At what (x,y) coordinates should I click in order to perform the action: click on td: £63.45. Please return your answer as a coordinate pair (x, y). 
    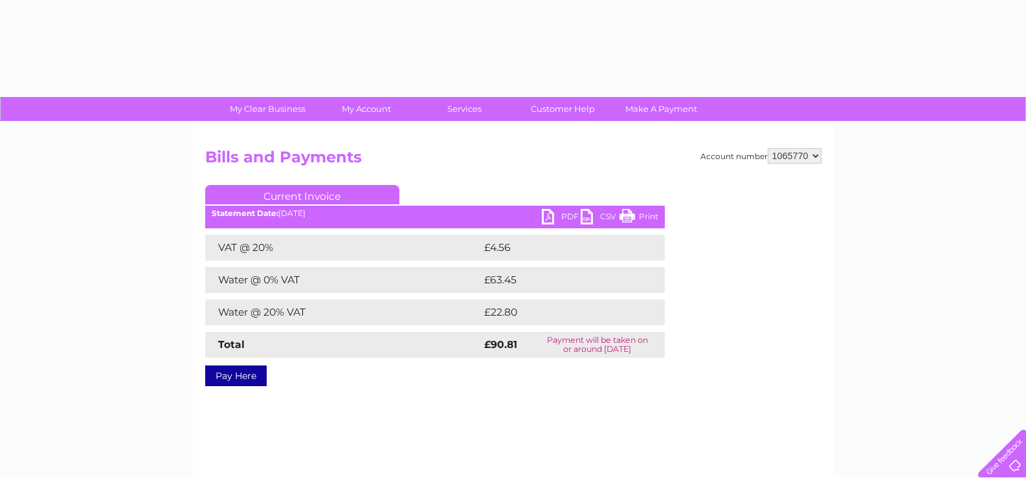
    Looking at the image, I should click on (559, 280).